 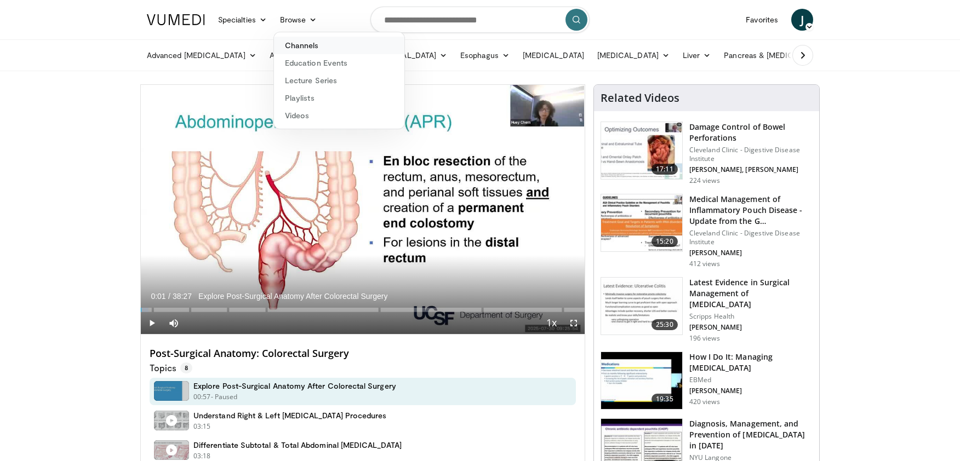 I want to click on a: Specialties, so click(x=242, y=20).